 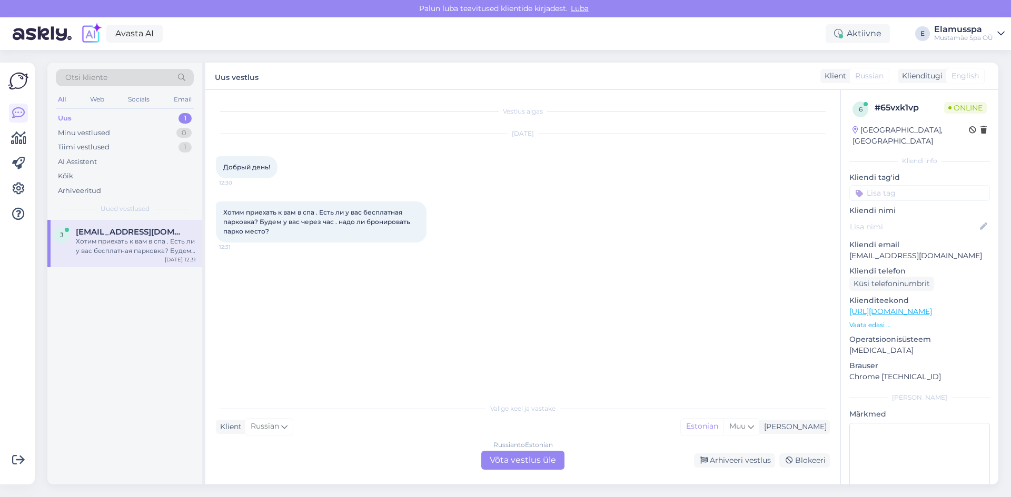 What do you see at coordinates (62, 235) in the screenshot?
I see `span: j` at bounding box center [62, 235].